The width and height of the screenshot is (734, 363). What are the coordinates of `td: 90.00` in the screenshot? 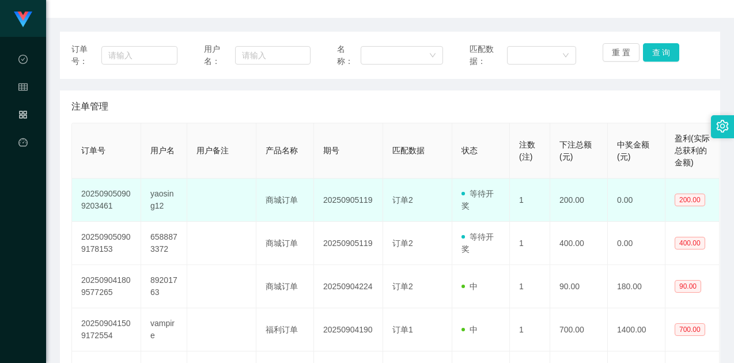 It's located at (579, 286).